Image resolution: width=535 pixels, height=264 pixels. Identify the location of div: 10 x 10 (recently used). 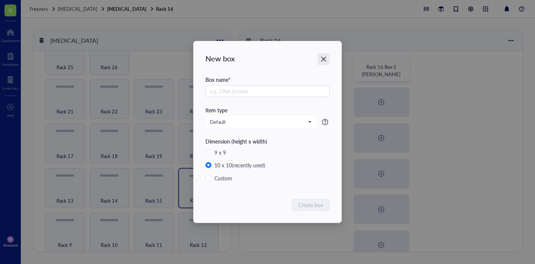
(240, 165).